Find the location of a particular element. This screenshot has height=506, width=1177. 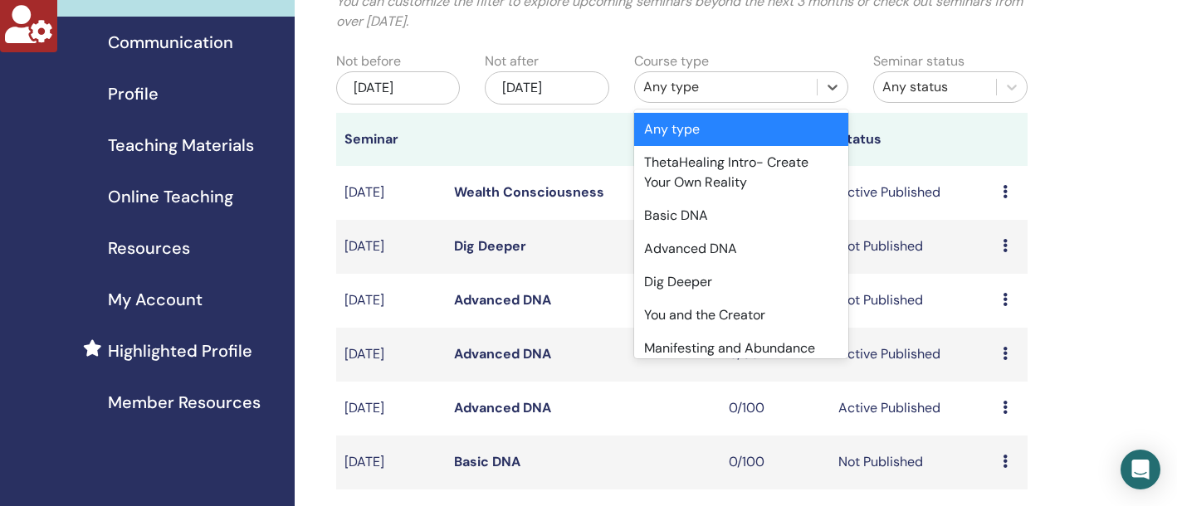

span: Communication is located at coordinates (170, 42).